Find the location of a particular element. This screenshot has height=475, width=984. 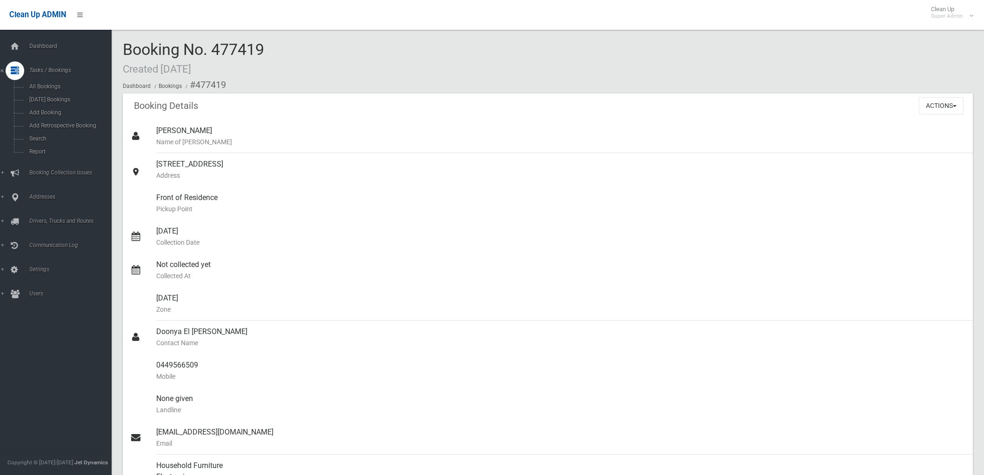

span: Tasks / Bookings is located at coordinates (73, 70).